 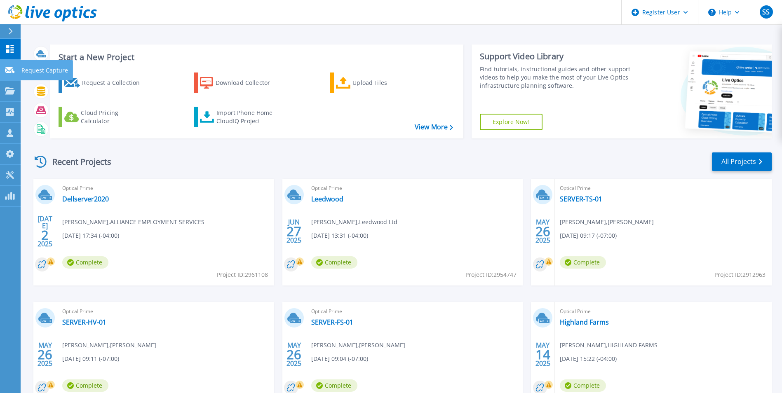 I want to click on a: Dellserver2020, so click(x=85, y=199).